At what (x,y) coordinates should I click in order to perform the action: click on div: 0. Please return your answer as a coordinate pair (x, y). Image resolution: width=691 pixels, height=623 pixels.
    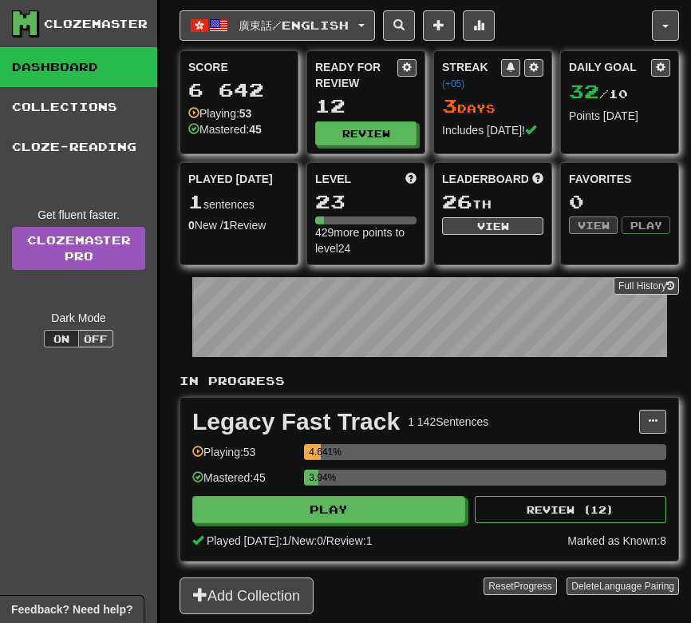
    Looking at the image, I should click on (620, 201).